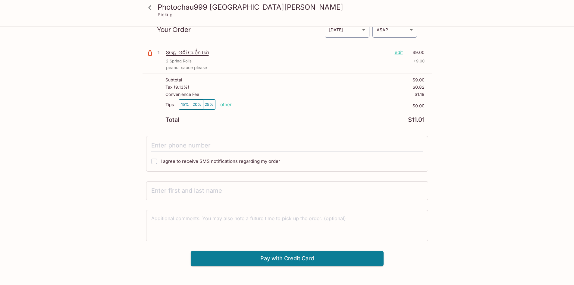 Image resolution: width=574 pixels, height=285 pixels. Describe the element at coordinates (182, 94) in the screenshot. I see `p: Convenience Fee` at that location.